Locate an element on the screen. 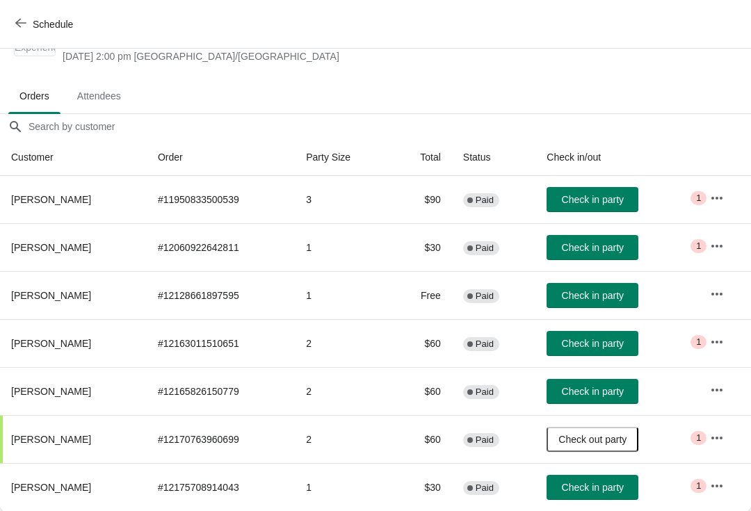 The height and width of the screenshot is (511, 751). th: Status is located at coordinates (494, 157).